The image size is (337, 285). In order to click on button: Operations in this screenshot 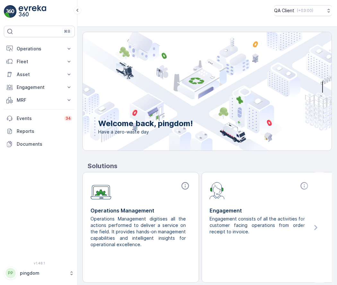, I will do `click(39, 49)`.